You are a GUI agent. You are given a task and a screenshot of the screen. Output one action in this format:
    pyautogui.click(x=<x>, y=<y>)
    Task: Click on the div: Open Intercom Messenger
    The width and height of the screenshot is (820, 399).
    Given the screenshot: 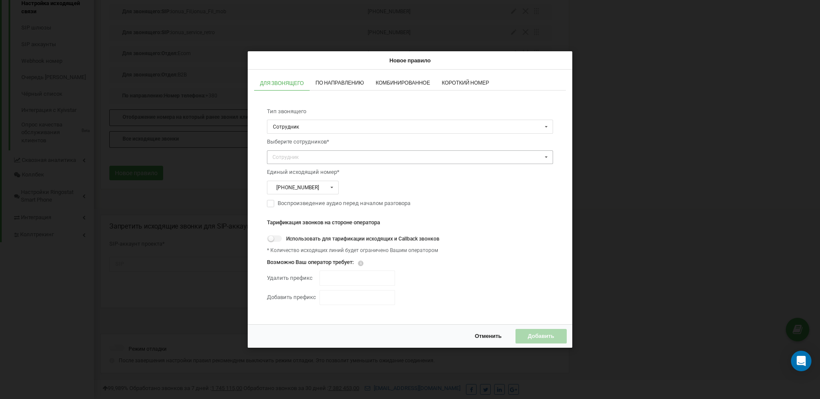 What is the action you would take?
    pyautogui.click(x=802, y=361)
    